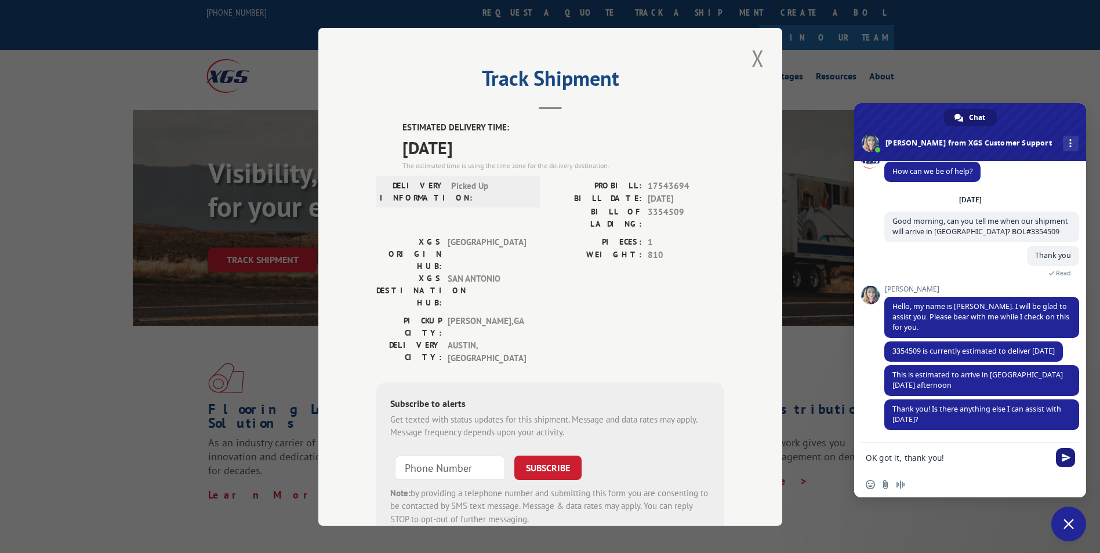  Describe the element at coordinates (450, 467) in the screenshot. I see `input: Phone Number` at that location.